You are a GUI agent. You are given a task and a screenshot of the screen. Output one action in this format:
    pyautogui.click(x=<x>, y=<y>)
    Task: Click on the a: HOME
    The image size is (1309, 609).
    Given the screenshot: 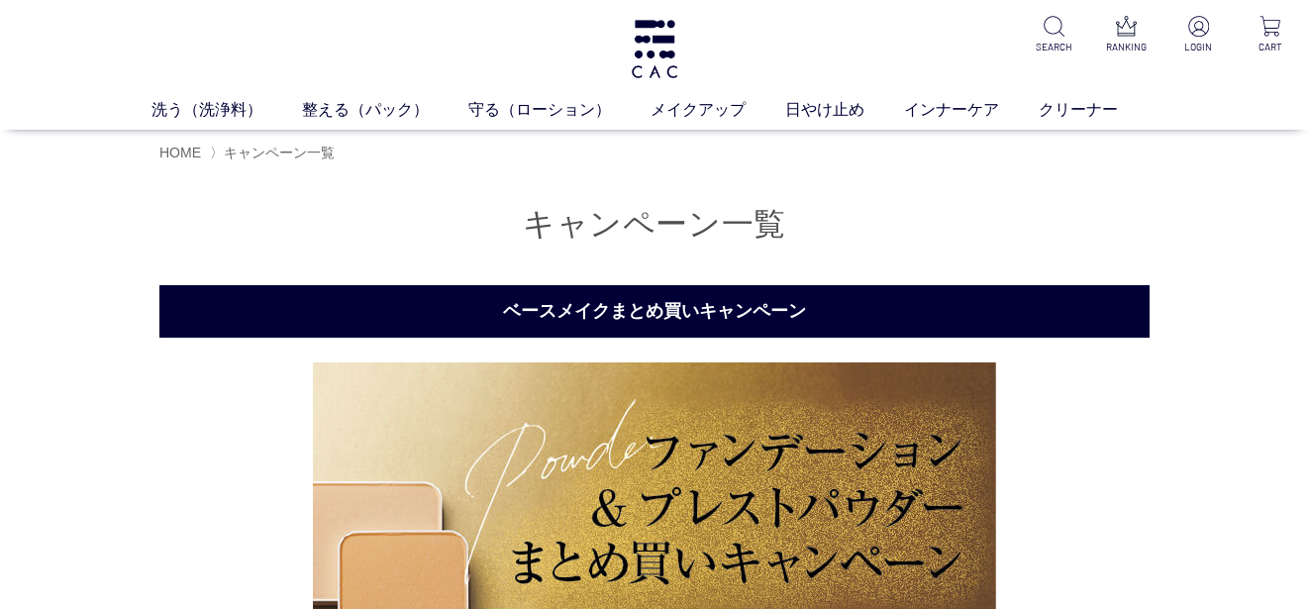 What is the action you would take?
    pyautogui.click(x=180, y=153)
    